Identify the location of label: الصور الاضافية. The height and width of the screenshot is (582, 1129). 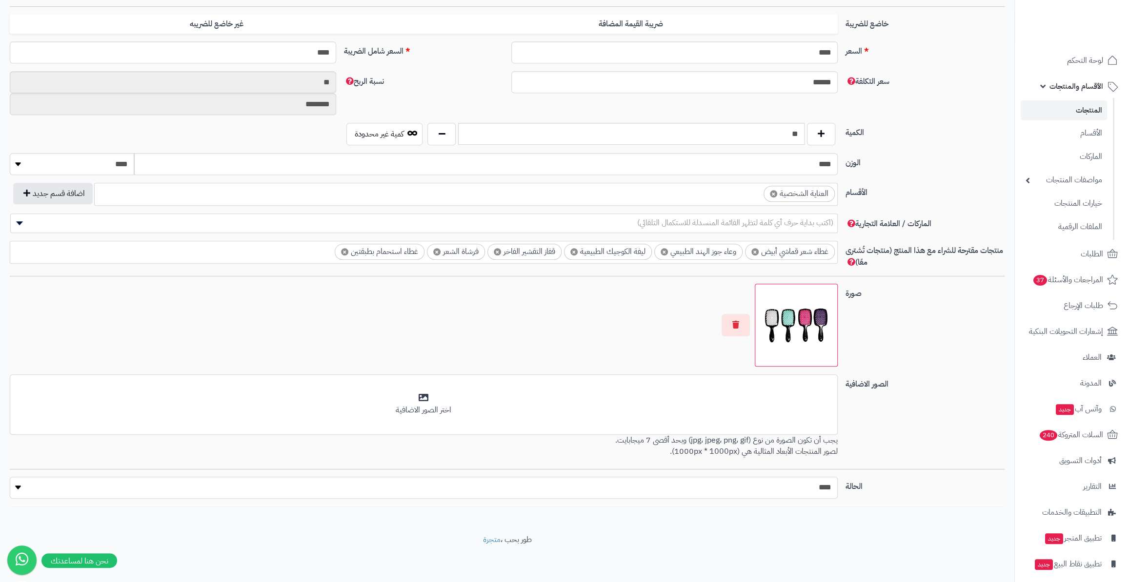
(925, 382).